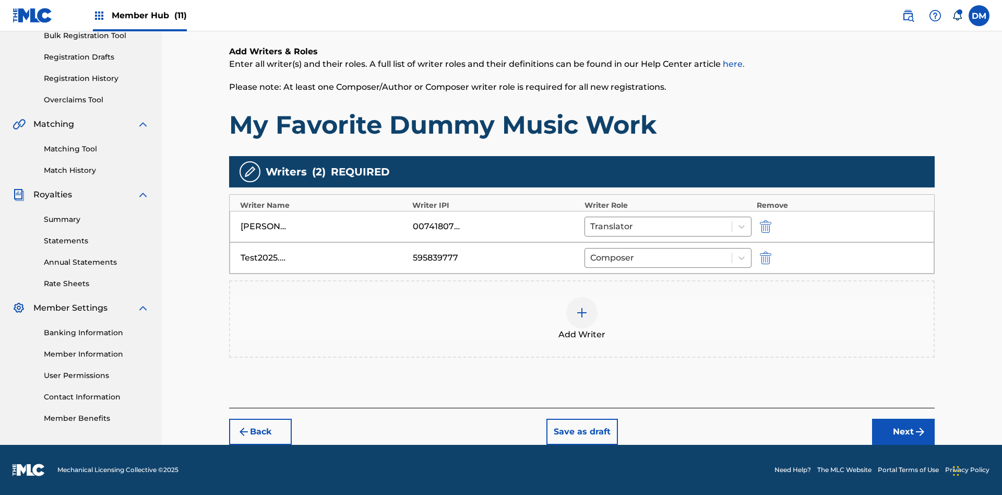 The height and width of the screenshot is (495, 1002). I want to click on a: Member Benefits, so click(97, 418).